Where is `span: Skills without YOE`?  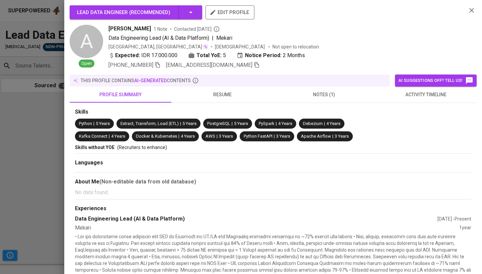
span: Skills without YOE is located at coordinates (95, 148).